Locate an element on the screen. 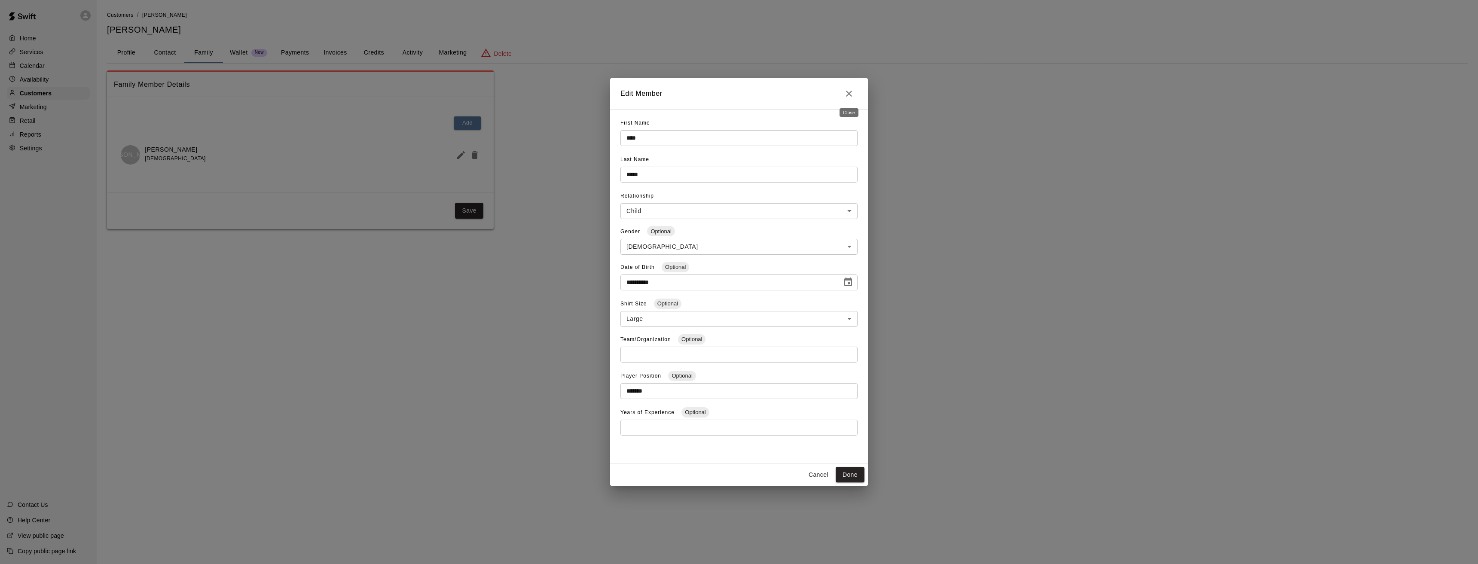  span: Date of Birth is located at coordinates (639, 267).